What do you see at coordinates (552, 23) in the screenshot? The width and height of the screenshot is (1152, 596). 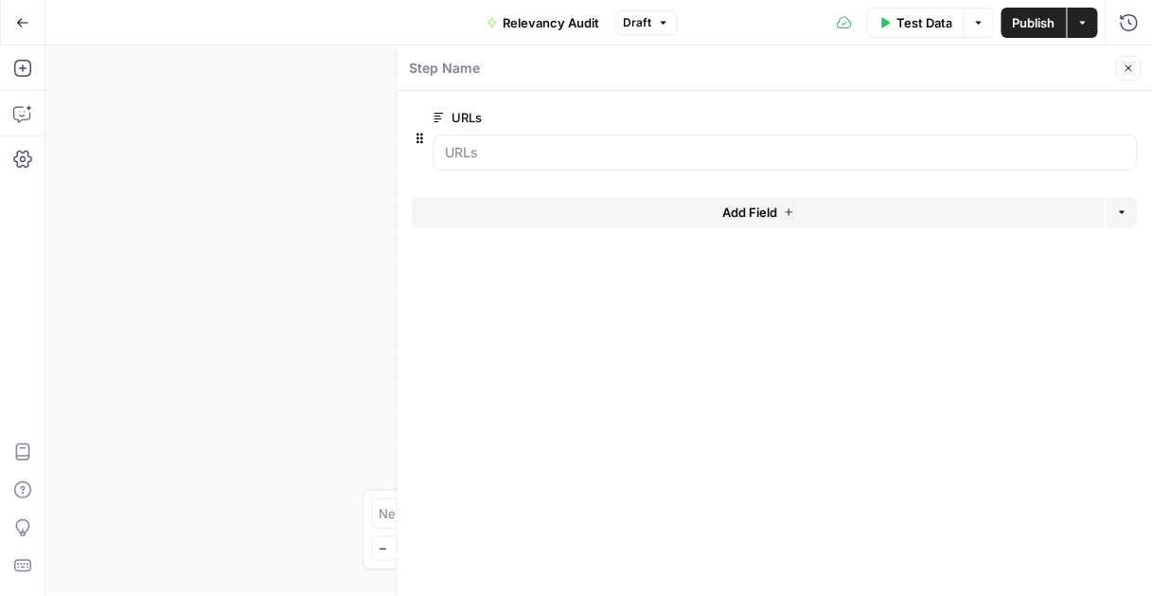 I see `span: Relevancy Audit` at bounding box center [552, 23].